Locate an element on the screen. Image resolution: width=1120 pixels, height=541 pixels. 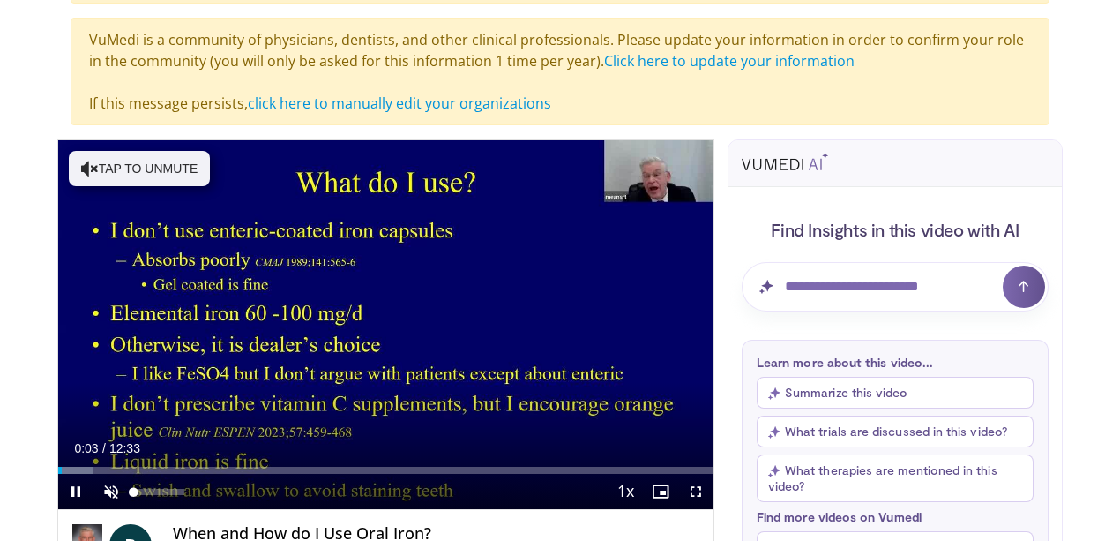
video-js: Video Player is located at coordinates (385, 325).